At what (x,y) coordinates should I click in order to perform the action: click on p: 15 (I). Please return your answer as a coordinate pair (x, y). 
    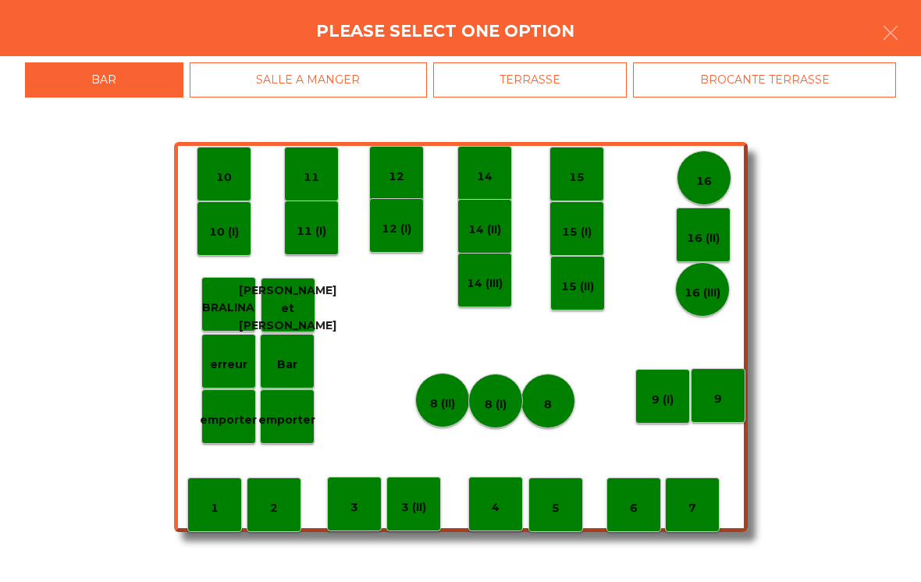
    Looking at the image, I should click on (577, 232).